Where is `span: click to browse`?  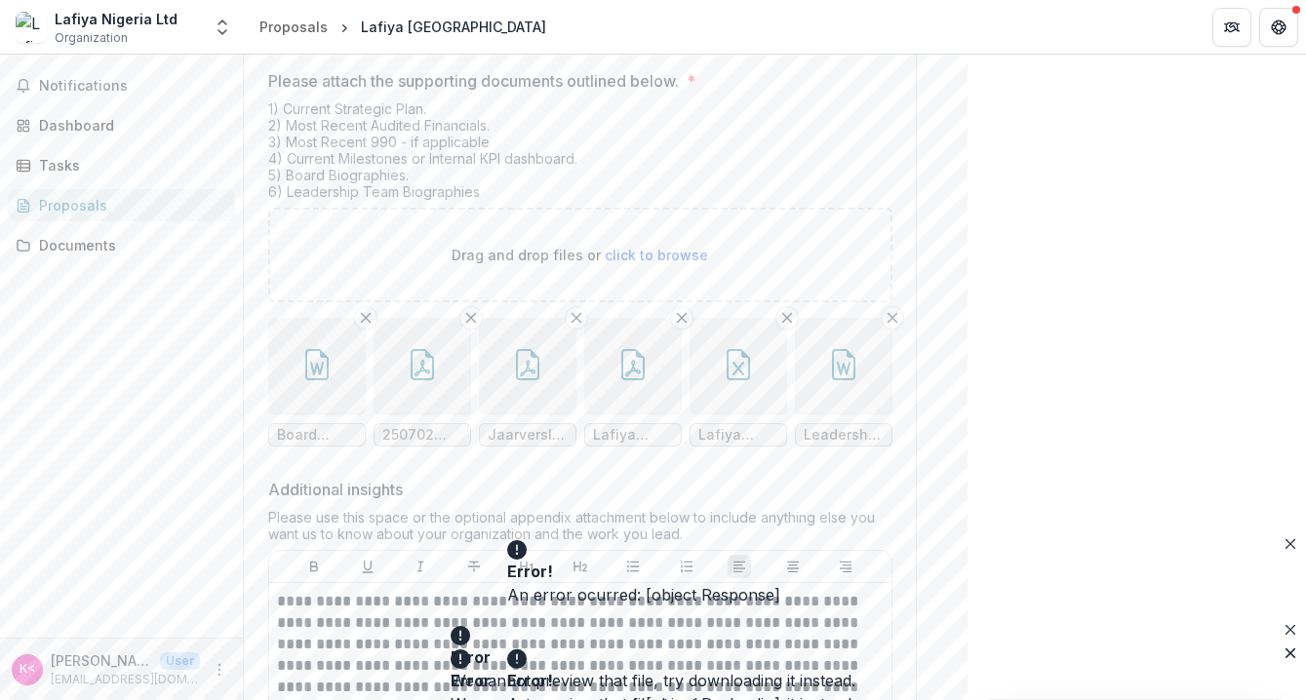
span: click to browse is located at coordinates (656, 254).